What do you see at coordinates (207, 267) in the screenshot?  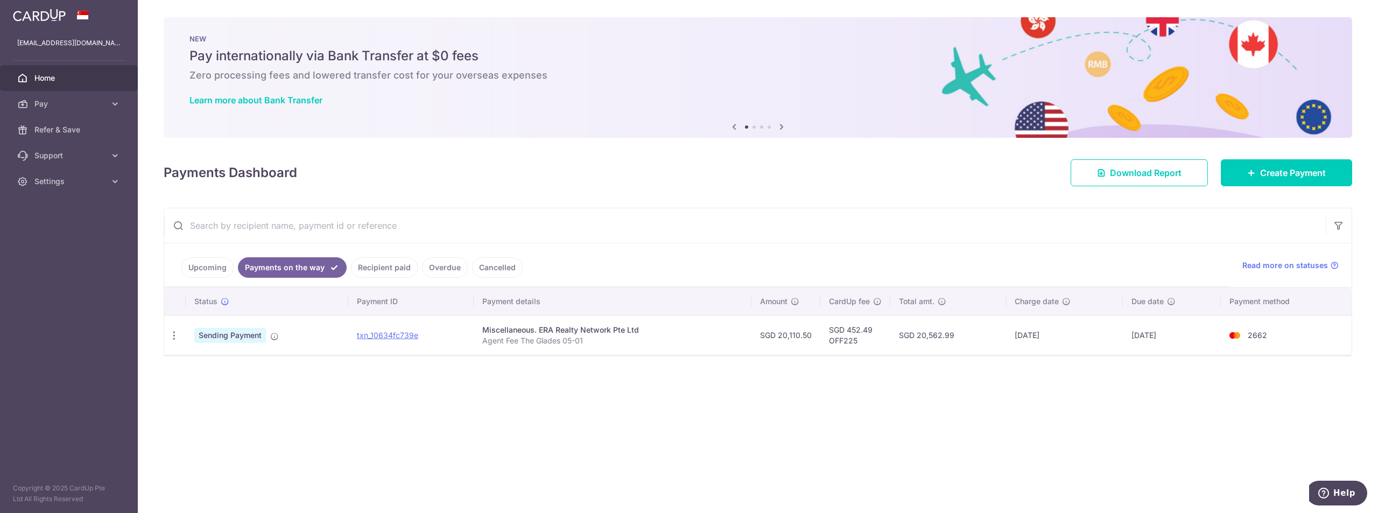 I see `a: Upcoming` at bounding box center [207, 267].